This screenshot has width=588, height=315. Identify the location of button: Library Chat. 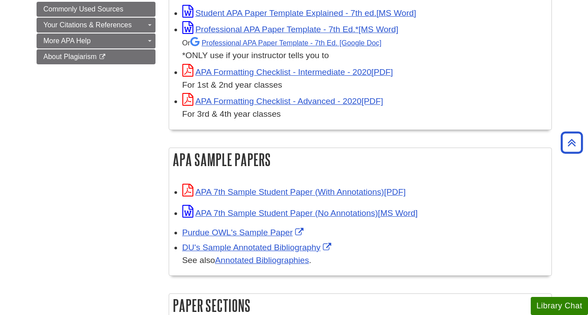
(559, 306).